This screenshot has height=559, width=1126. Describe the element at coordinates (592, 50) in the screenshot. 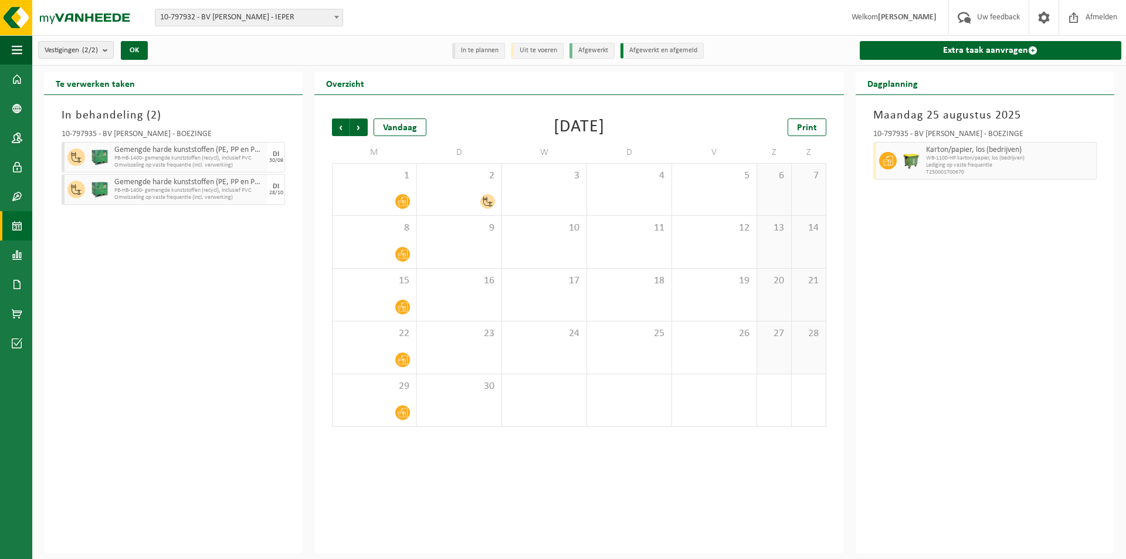

I see `li: Afgewerkt` at that location.